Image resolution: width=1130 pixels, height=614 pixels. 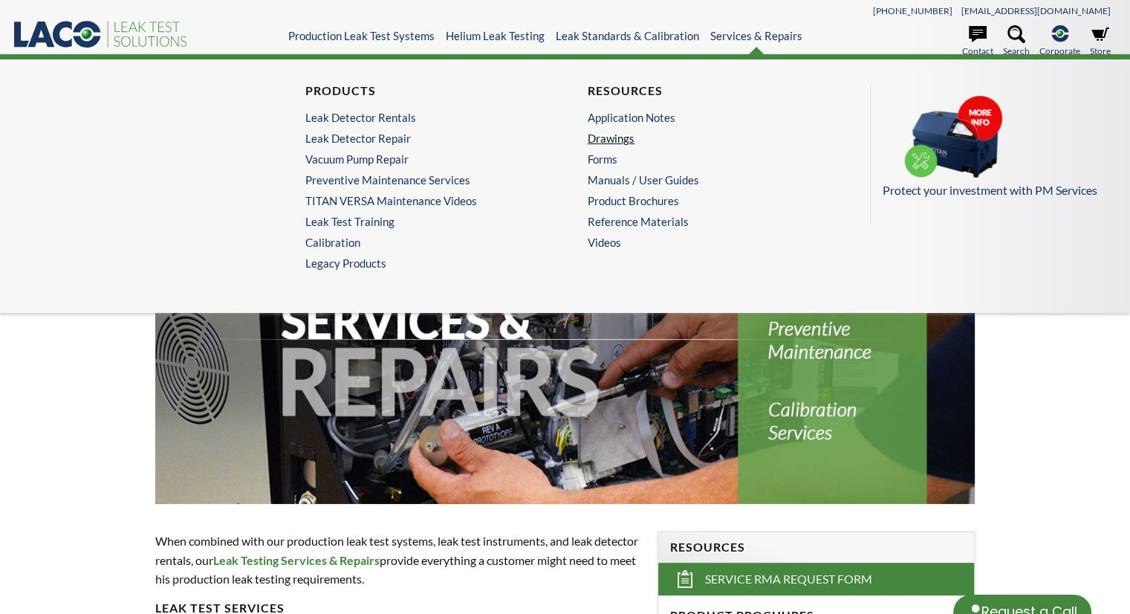 I want to click on a: Manuals / User Guides, so click(x=702, y=180).